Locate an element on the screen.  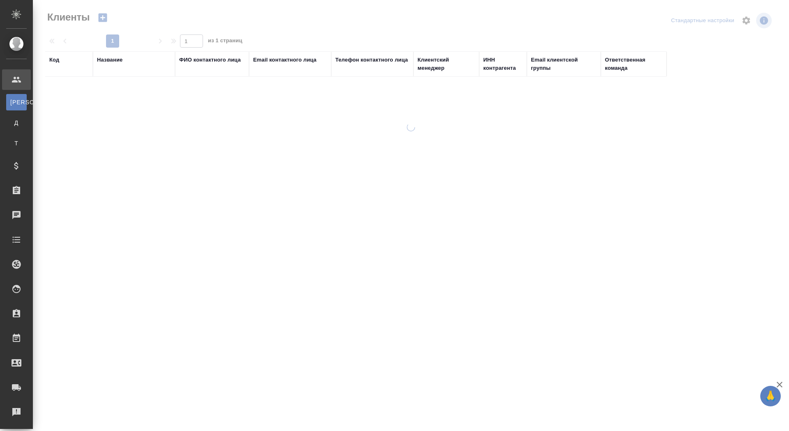
a: Т is located at coordinates (16, 143).